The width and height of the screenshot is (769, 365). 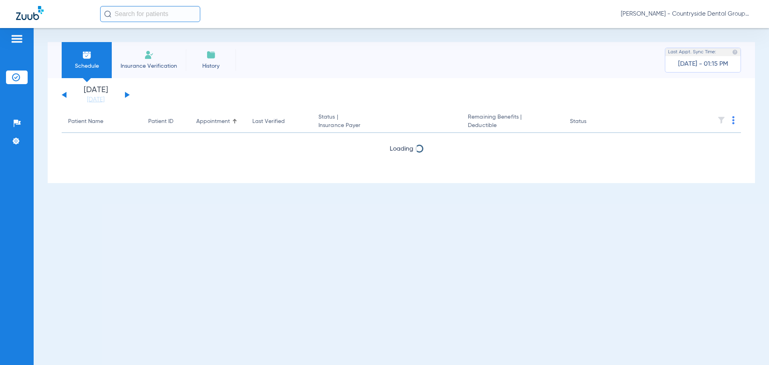 What do you see at coordinates (149, 55) in the screenshot?
I see `img: Manual Insurance Verification` at bounding box center [149, 55].